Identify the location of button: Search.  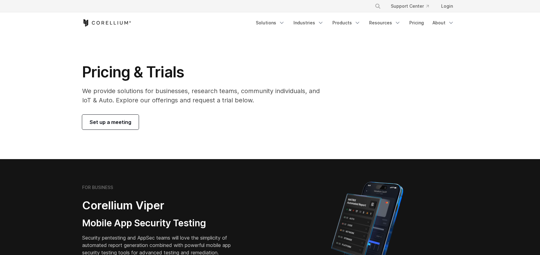
(378, 6).